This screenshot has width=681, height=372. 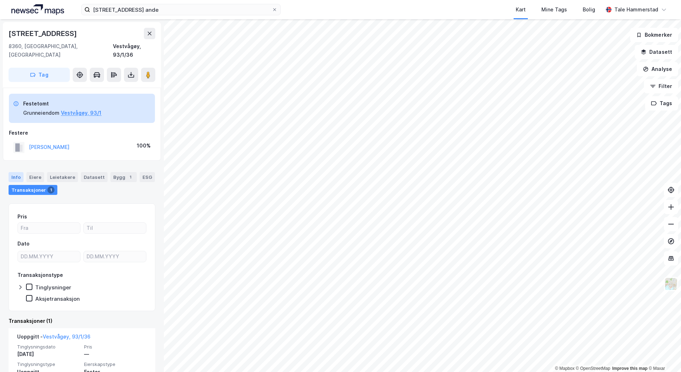 What do you see at coordinates (555, 10) in the screenshot?
I see `div: Mine Tags` at bounding box center [555, 10].